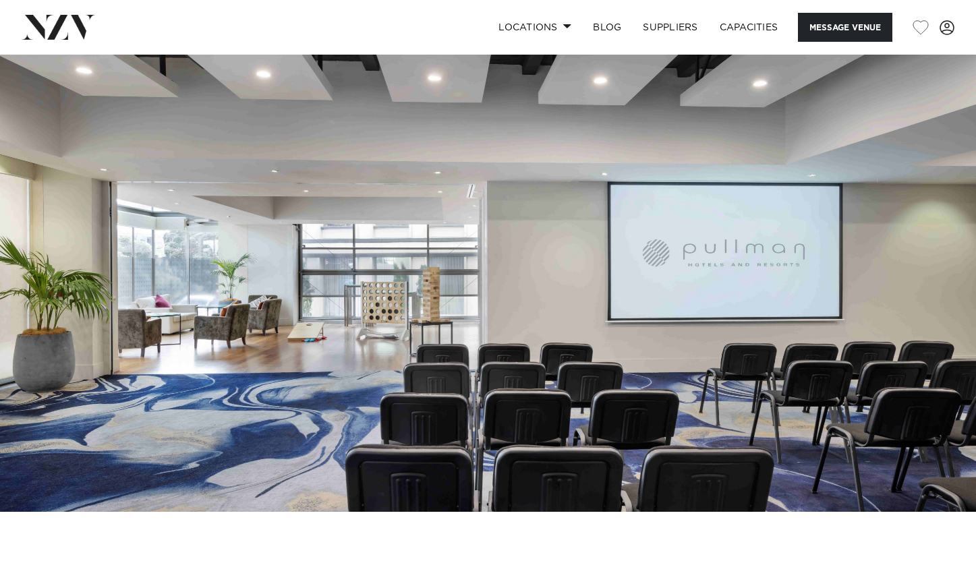 This screenshot has width=976, height=561. What do you see at coordinates (58, 27) in the screenshot?
I see `img: nzv-logo.png` at bounding box center [58, 27].